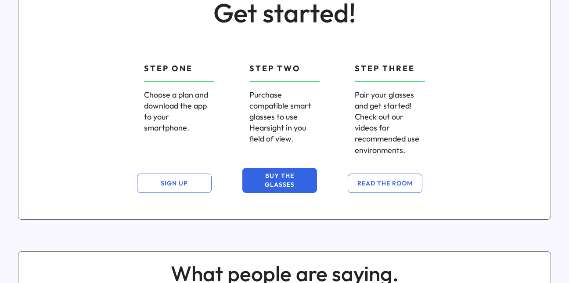  What do you see at coordinates (385, 68) in the screenshot?
I see `div: STEP THREE` at bounding box center [385, 68].